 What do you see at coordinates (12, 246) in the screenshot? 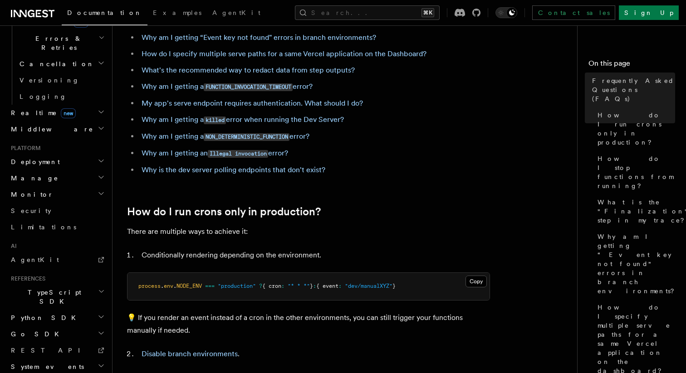
I see `span: AI` at bounding box center [12, 246].